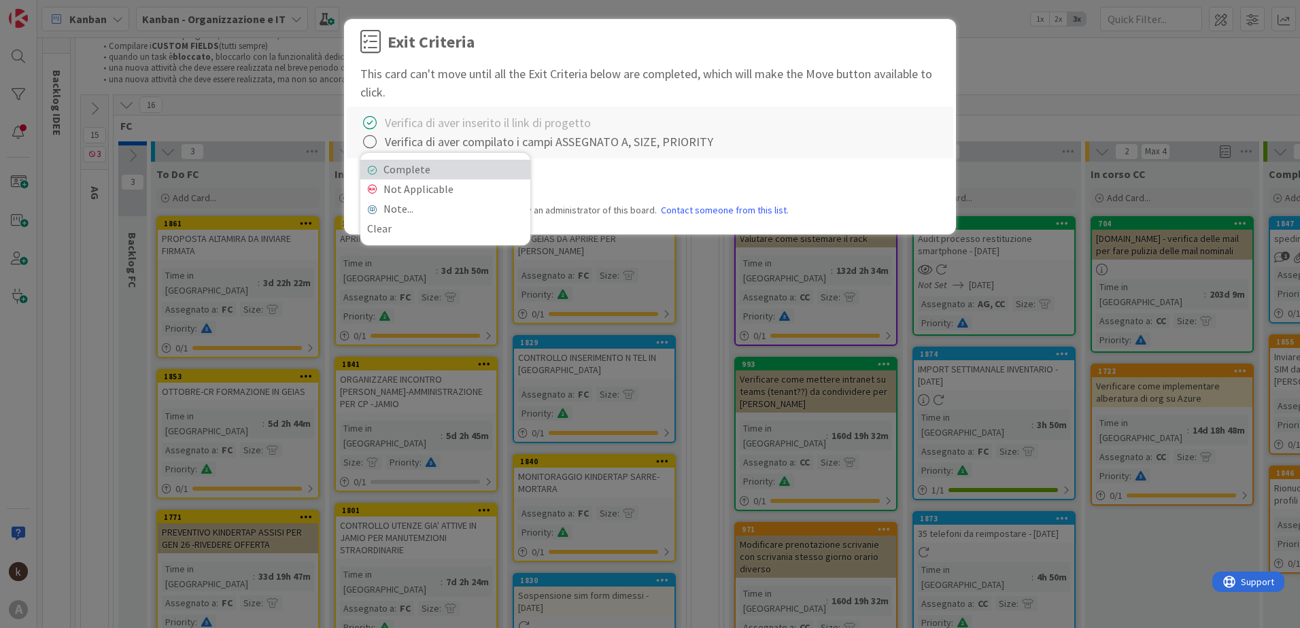 The image size is (1300, 628). I want to click on div: Verifica di aver compilato i campi ASSEGNATO A, SIZE, PRIORITY, so click(549, 141).